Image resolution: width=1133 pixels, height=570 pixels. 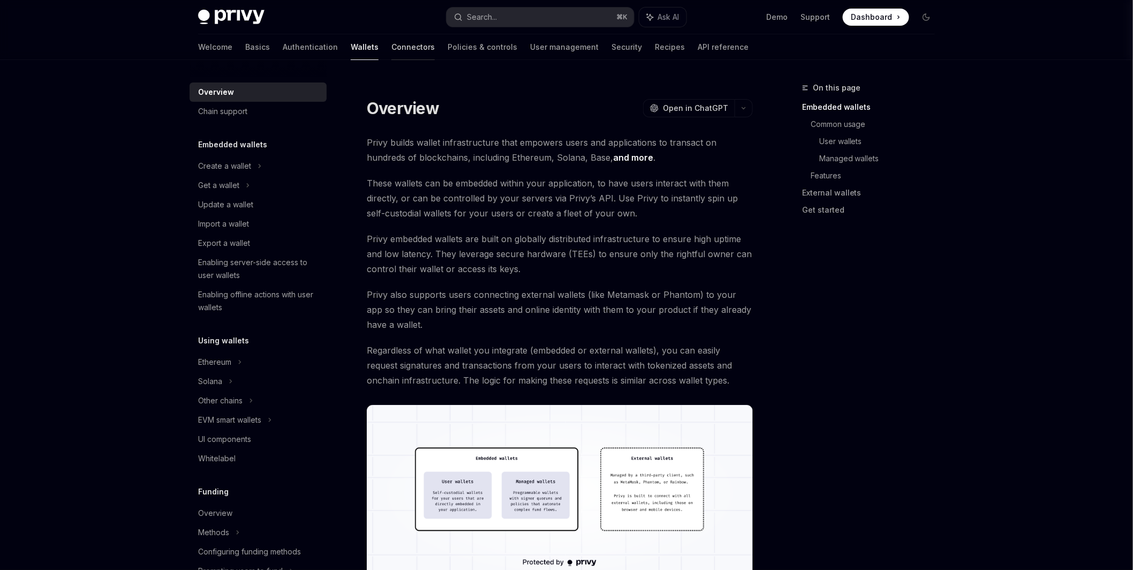 I want to click on button: Ask AI, so click(x=663, y=17).